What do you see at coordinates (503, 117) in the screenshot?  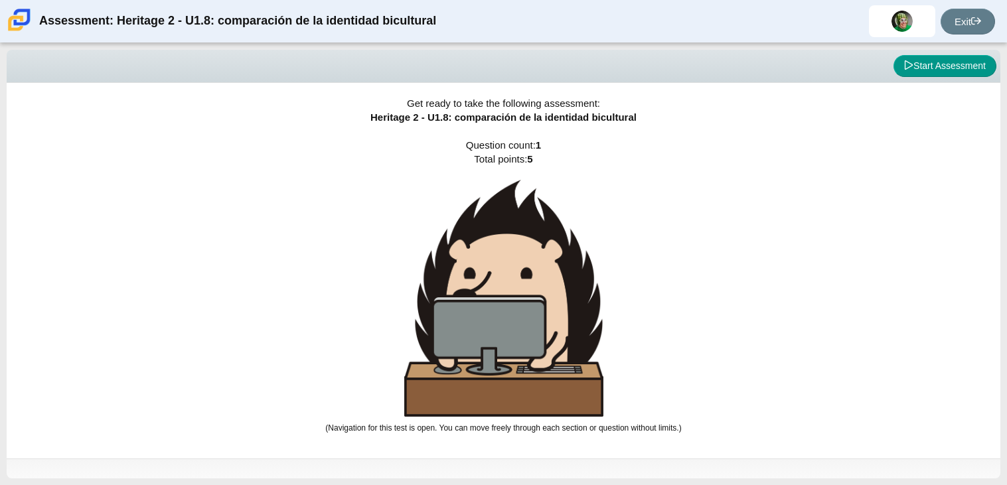 I see `span: Heritage 2 - U1.8: comparación de la identidad bicultural` at bounding box center [503, 117].